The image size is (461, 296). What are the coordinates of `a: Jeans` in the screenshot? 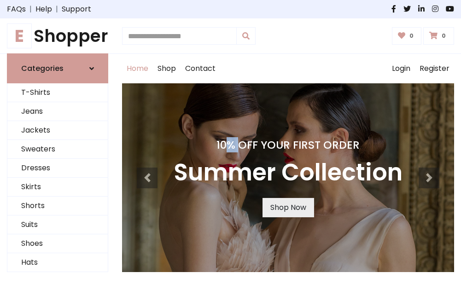 It's located at (58, 112).